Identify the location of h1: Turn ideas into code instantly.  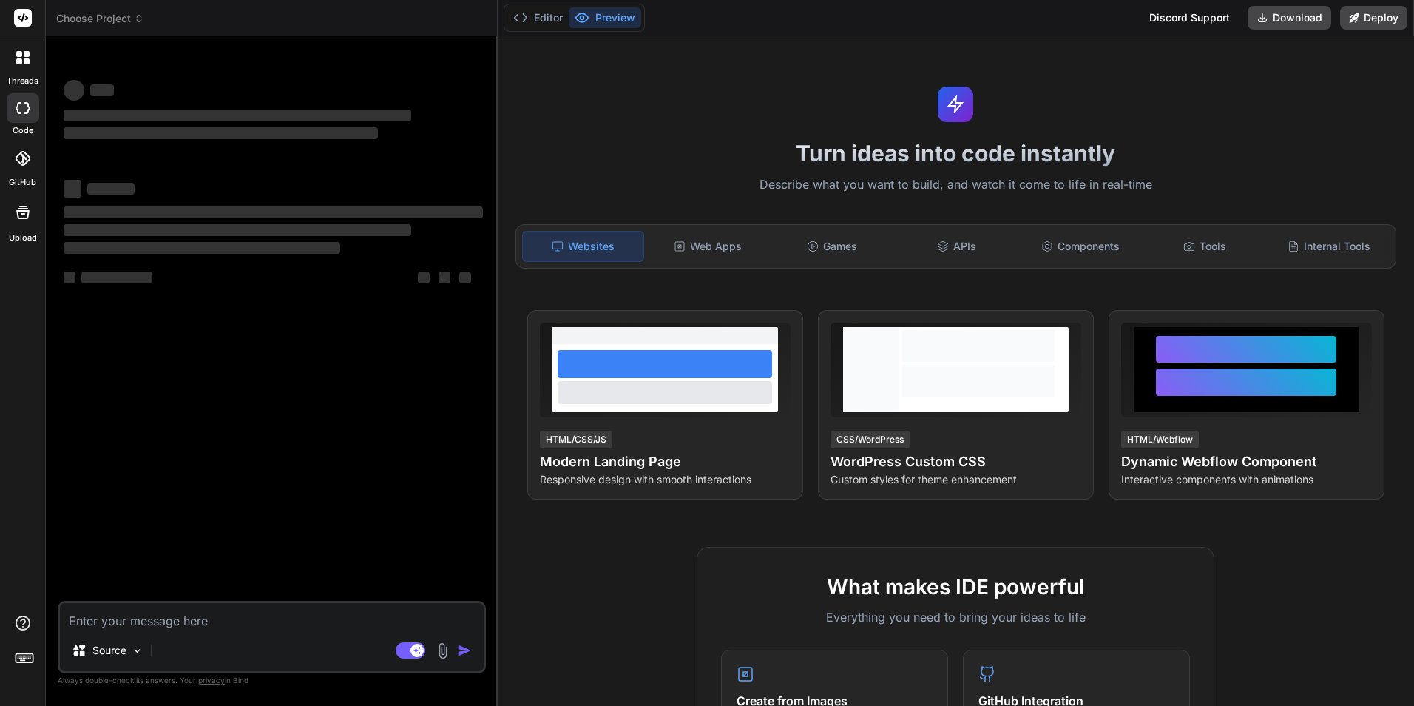
(957, 153).